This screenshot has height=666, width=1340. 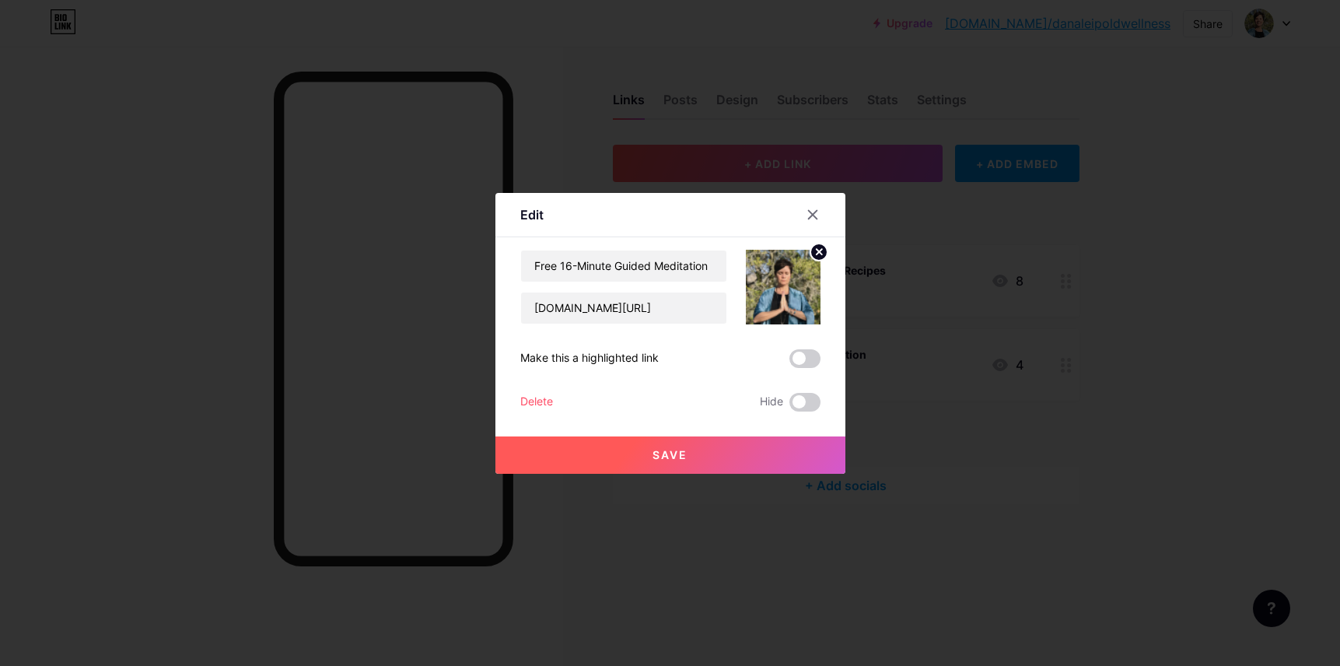 I want to click on span: Hide, so click(x=771, y=402).